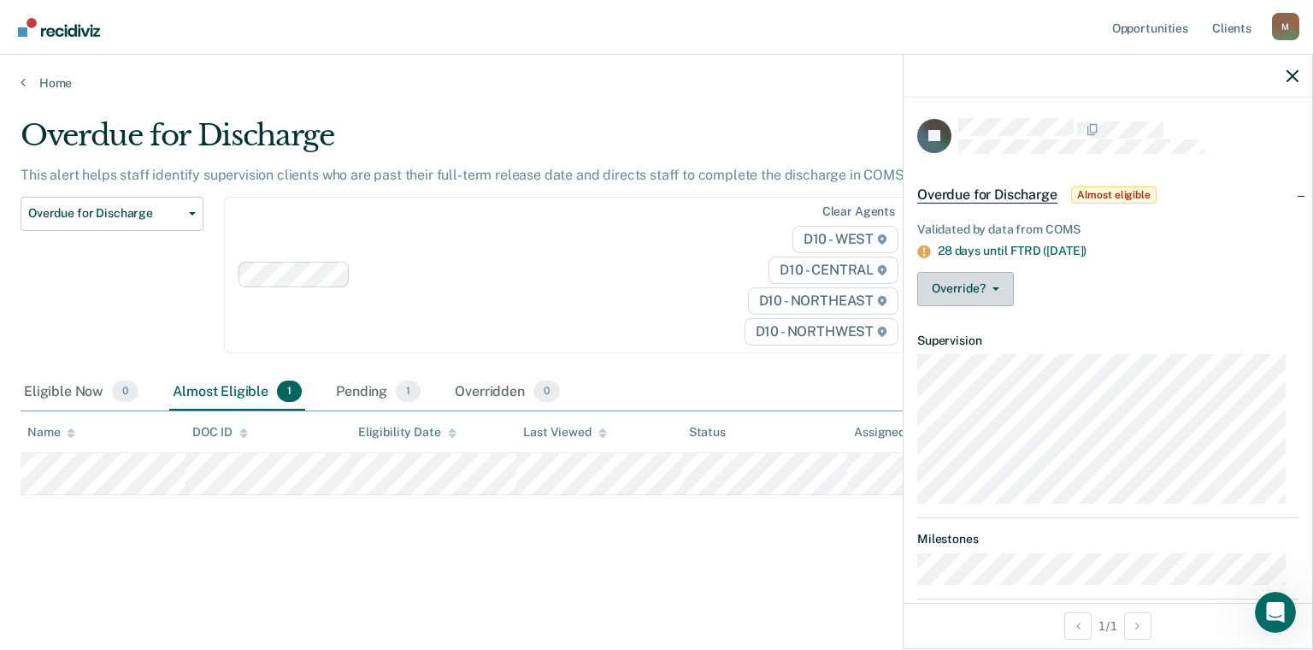 This screenshot has height=650, width=1313. Describe the element at coordinates (1078, 626) in the screenshot. I see `button: Previous Opportunity` at that location.